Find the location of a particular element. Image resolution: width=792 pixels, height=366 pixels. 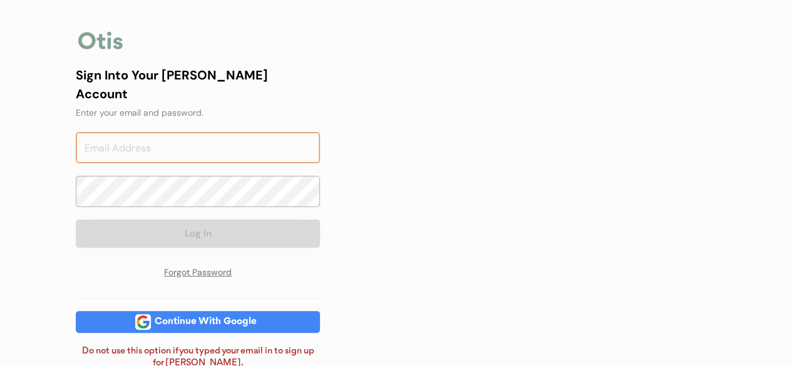

div: Forgot Password is located at coordinates (198, 273).